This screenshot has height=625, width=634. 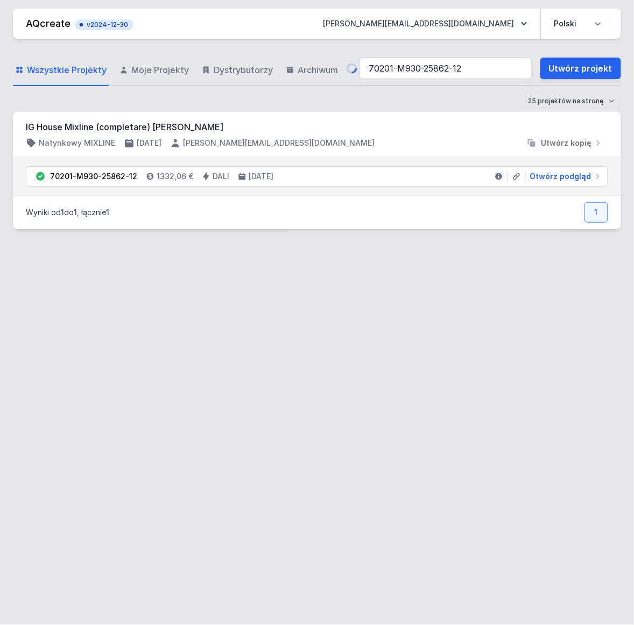 What do you see at coordinates (317, 70) in the screenshot?
I see `span: Archiwum` at bounding box center [317, 70].